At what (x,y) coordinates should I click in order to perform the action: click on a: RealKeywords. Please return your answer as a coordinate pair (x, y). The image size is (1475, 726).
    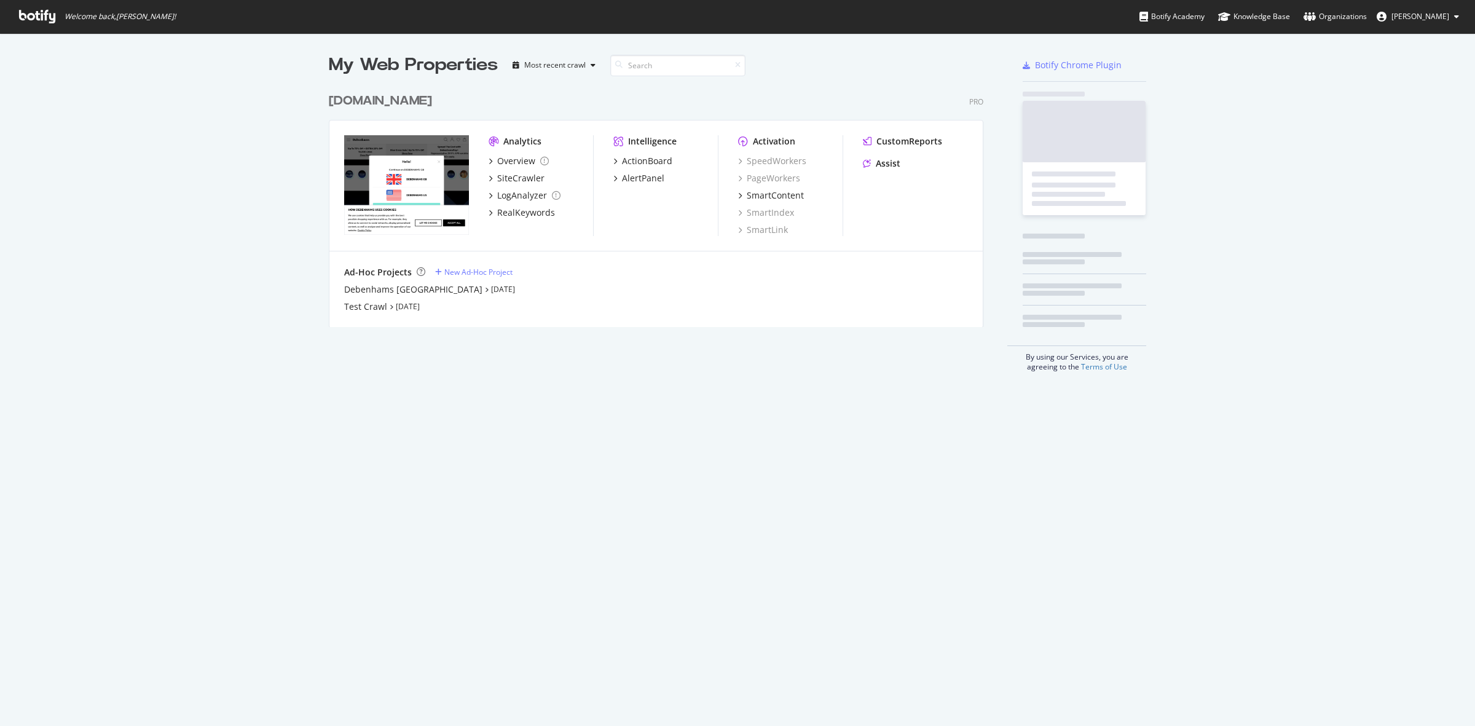
    Looking at the image, I should click on (522, 213).